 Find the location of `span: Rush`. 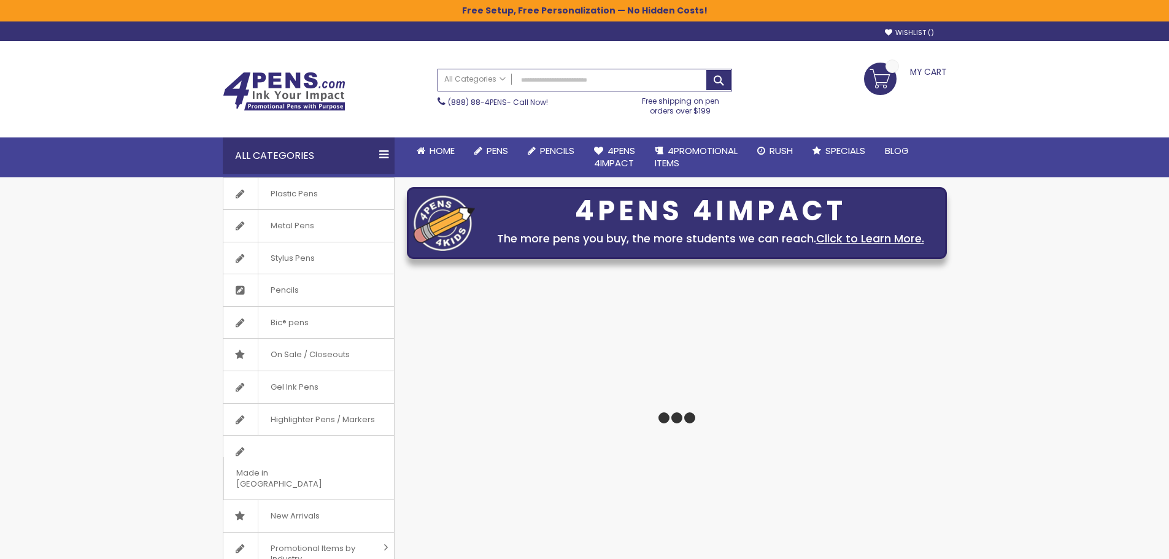

span: Rush is located at coordinates (781, 150).